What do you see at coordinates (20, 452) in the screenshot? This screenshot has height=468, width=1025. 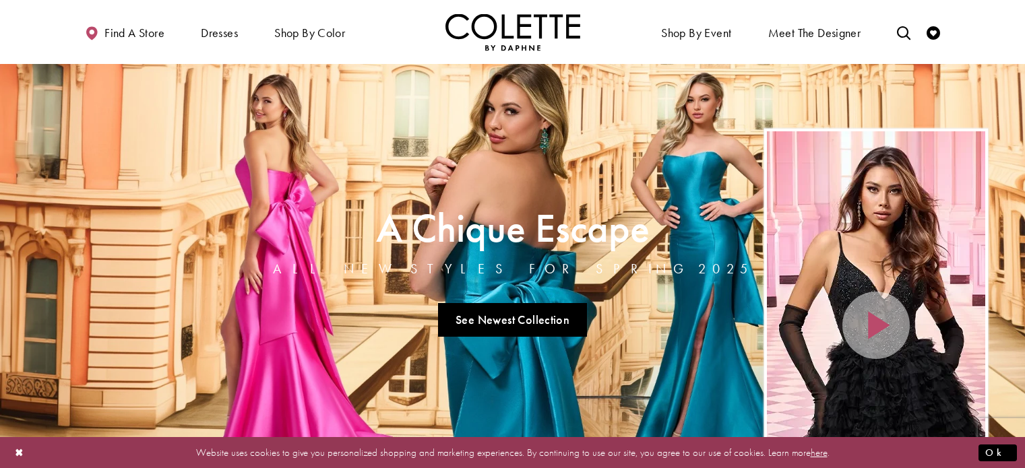 I see `button: Close Dialog` at bounding box center [20, 452].